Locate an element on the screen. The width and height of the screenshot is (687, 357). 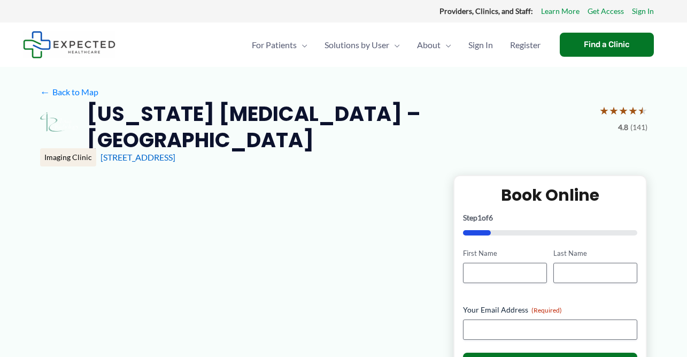
span: Solutions by User is located at coordinates (357, 45).